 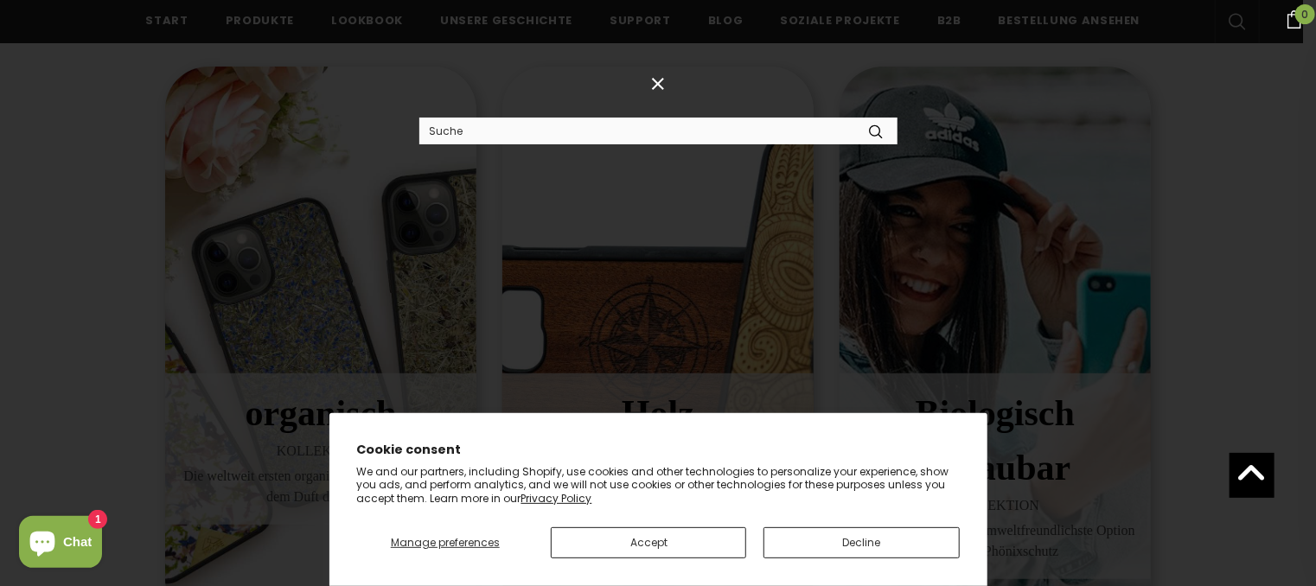 I want to click on a: Privacy Policy, so click(x=557, y=498).